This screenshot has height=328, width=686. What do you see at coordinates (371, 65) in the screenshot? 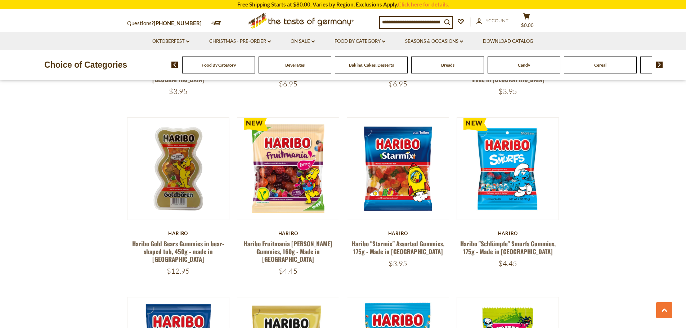
I see `span: Baking, Cakes, Desserts` at bounding box center [371, 65].